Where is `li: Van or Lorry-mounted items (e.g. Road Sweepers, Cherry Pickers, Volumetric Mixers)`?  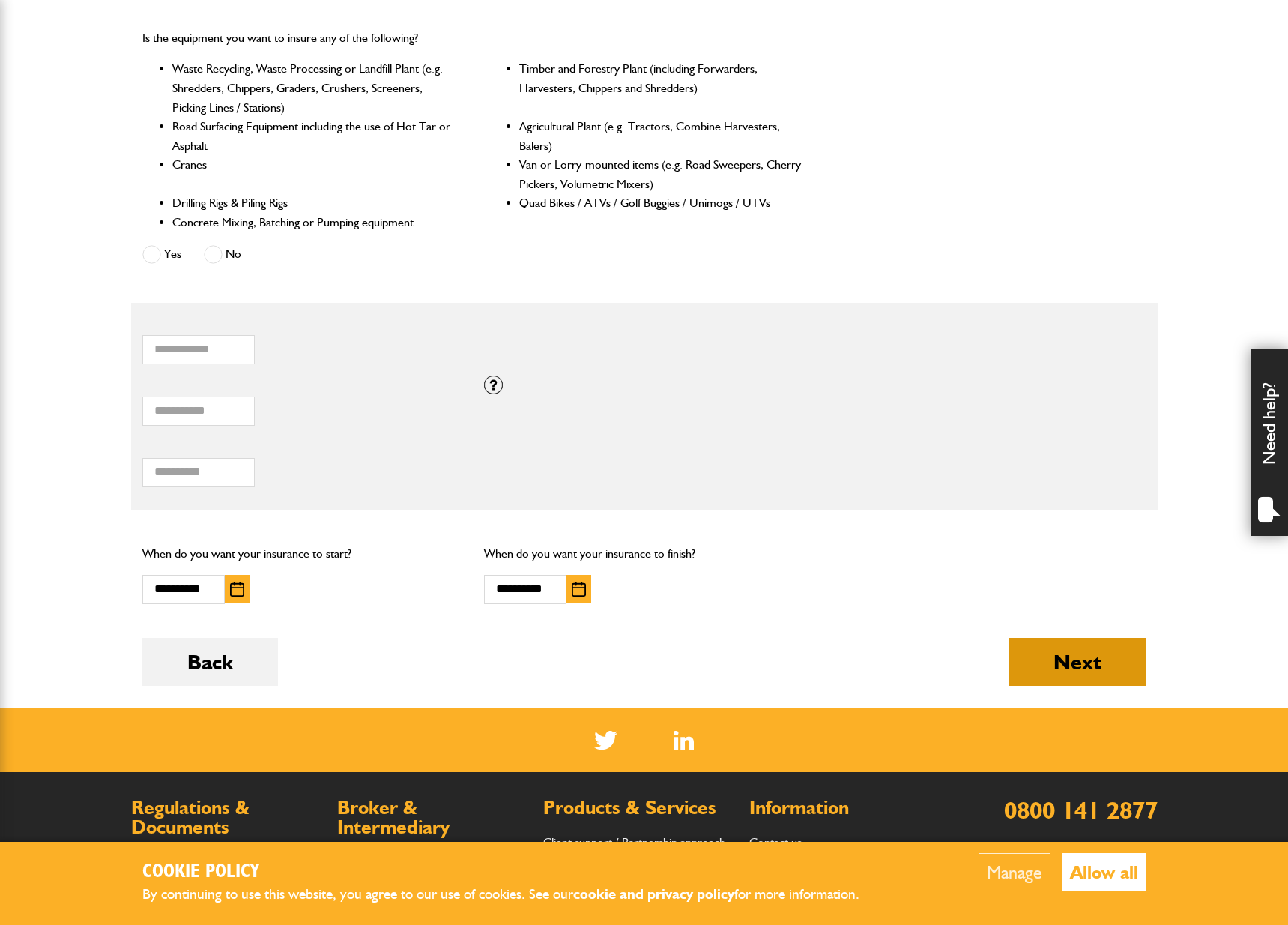 li: Van or Lorry-mounted items (e.g. Road Sweepers, Cherry Pickers, Volumetric Mixers) is located at coordinates (661, 173).